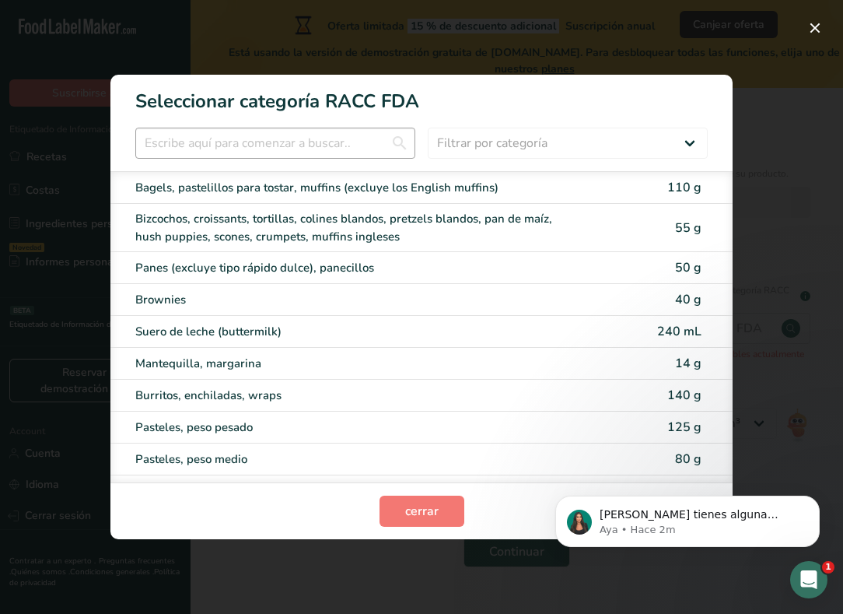 This screenshot has height=614, width=843. What do you see at coordinates (356, 491) in the screenshot?
I see `div: Pasteles, peso ligero (angel food, chiffon o bizcocho sin glaseado ni relleno)` at bounding box center [356, 491].